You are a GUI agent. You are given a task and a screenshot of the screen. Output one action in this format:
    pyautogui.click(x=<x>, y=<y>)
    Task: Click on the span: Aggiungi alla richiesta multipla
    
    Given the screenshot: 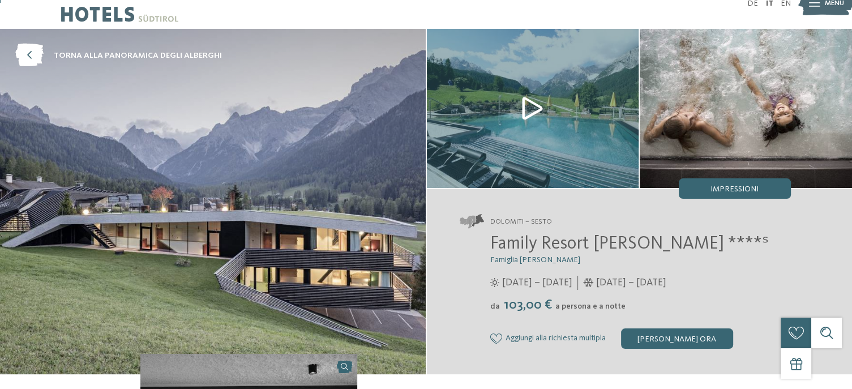 What is the action you would take?
    pyautogui.click(x=555, y=338)
    